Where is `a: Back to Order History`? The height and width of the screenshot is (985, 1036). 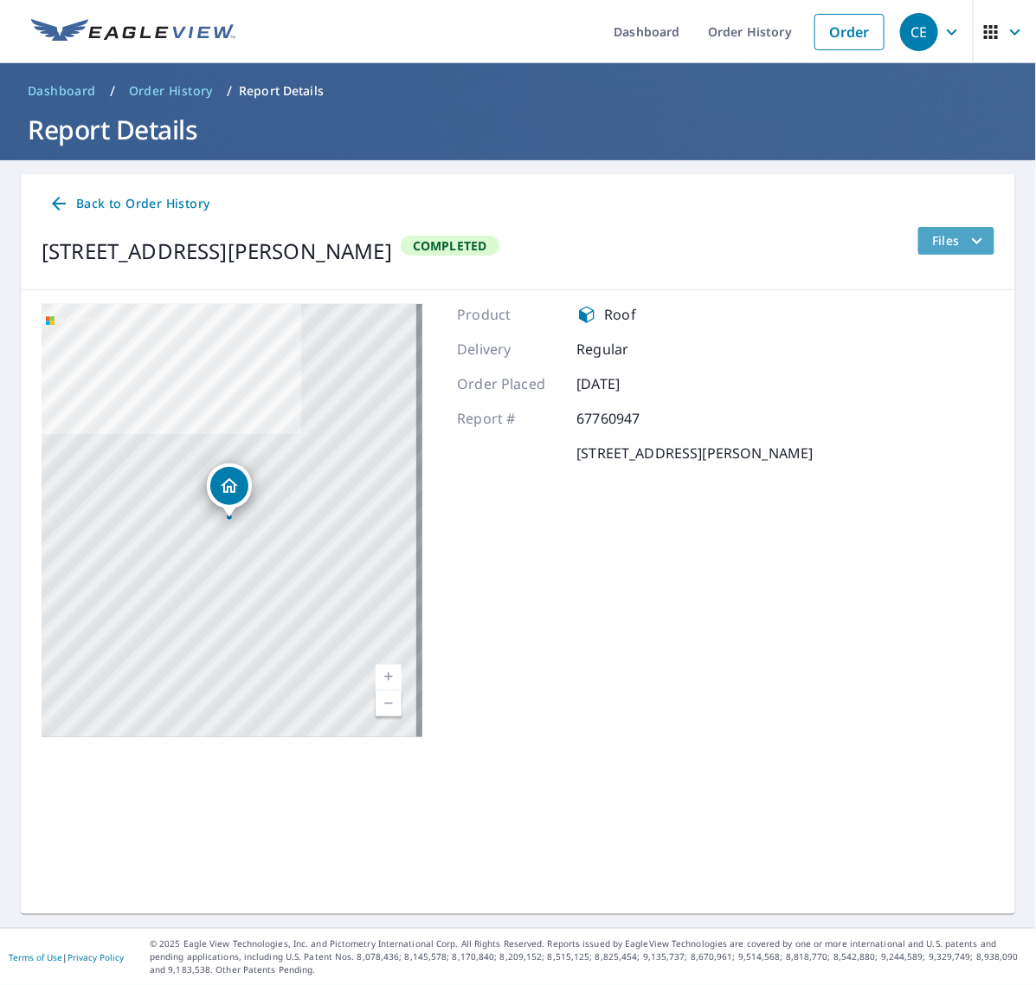 a: Back to Order History is located at coordinates (129, 203).